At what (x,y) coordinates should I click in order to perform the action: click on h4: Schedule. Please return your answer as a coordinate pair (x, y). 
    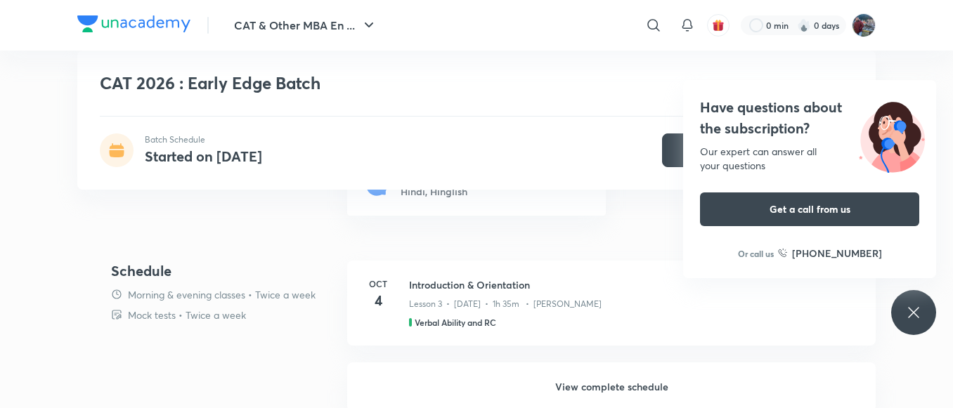
    Looking at the image, I should click on (224, 271).